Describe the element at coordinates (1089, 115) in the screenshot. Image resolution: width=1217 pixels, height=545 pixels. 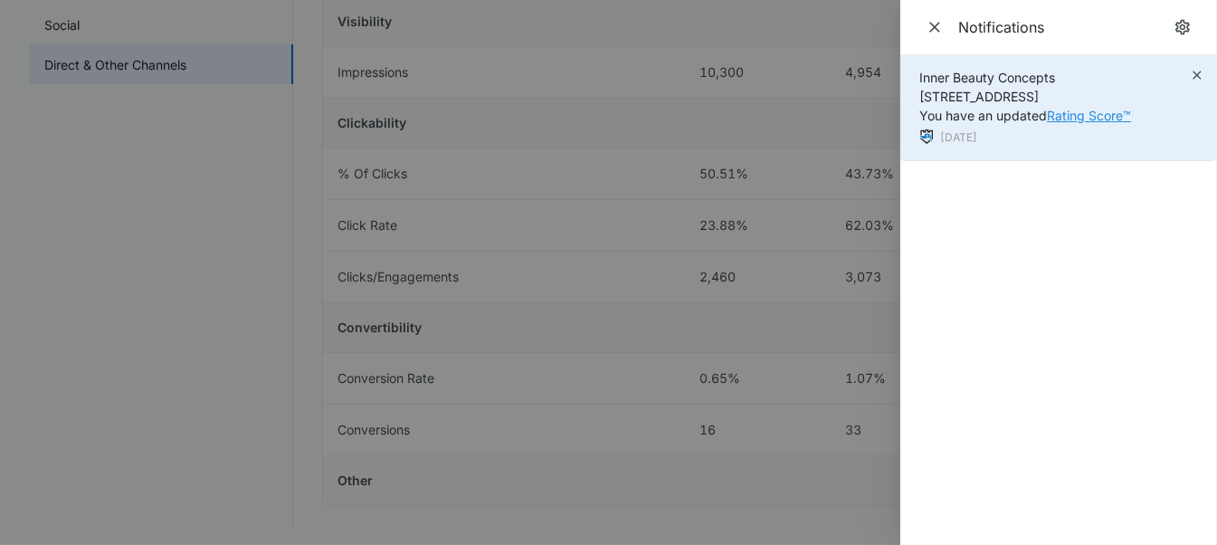
I see `a: Rating Score™` at that location.